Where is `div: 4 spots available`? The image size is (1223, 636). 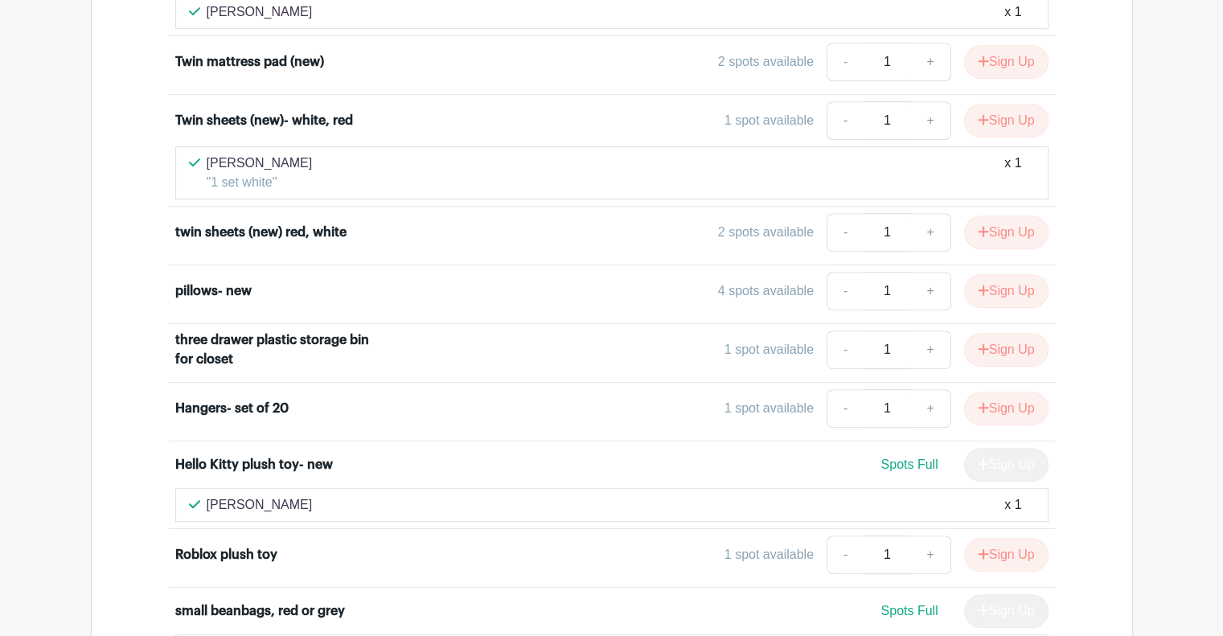
div: 4 spots available is located at coordinates (766, 291).